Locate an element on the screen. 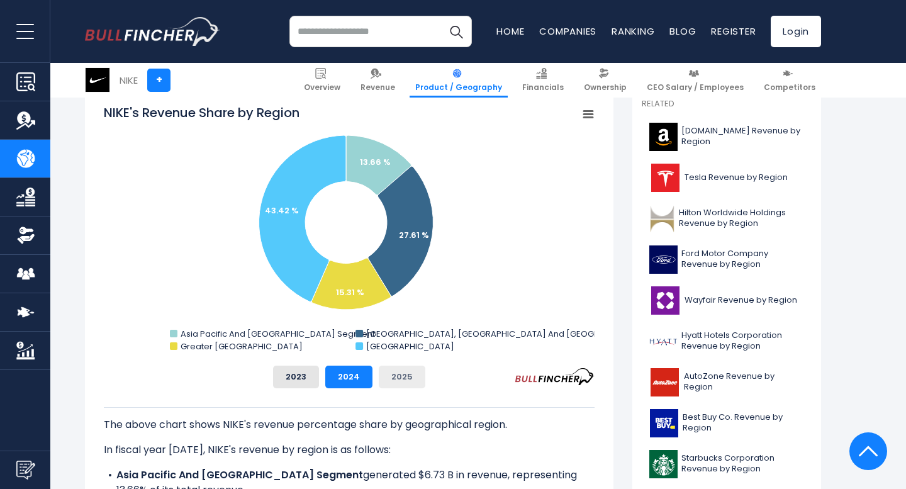 The image size is (906, 489). img: SBUX logo is located at coordinates (663, 463).